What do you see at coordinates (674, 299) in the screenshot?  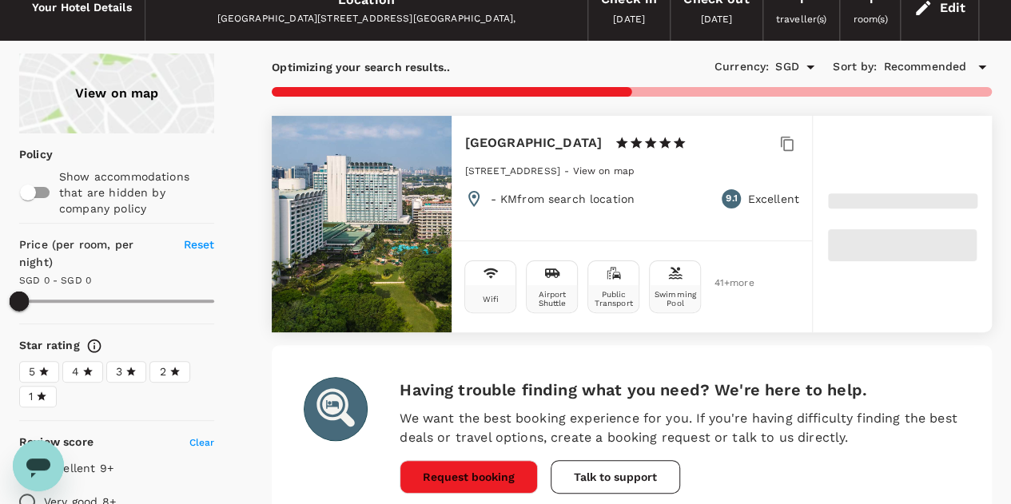 I see `div: Swimming Pool` at bounding box center [674, 299].